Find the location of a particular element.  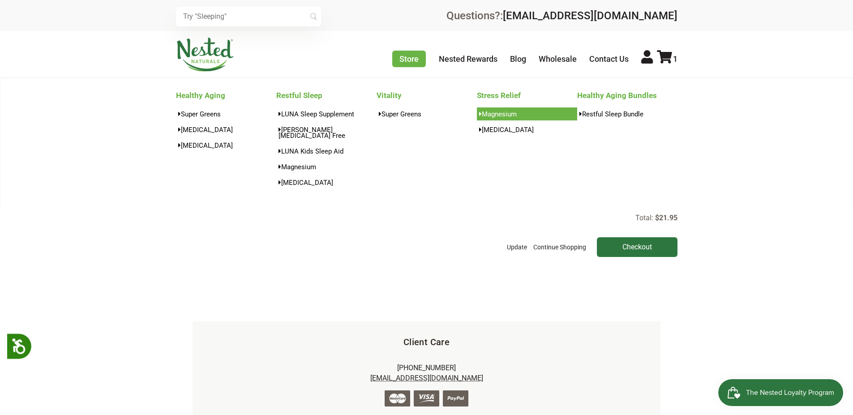

button: Update is located at coordinates (517, 247).